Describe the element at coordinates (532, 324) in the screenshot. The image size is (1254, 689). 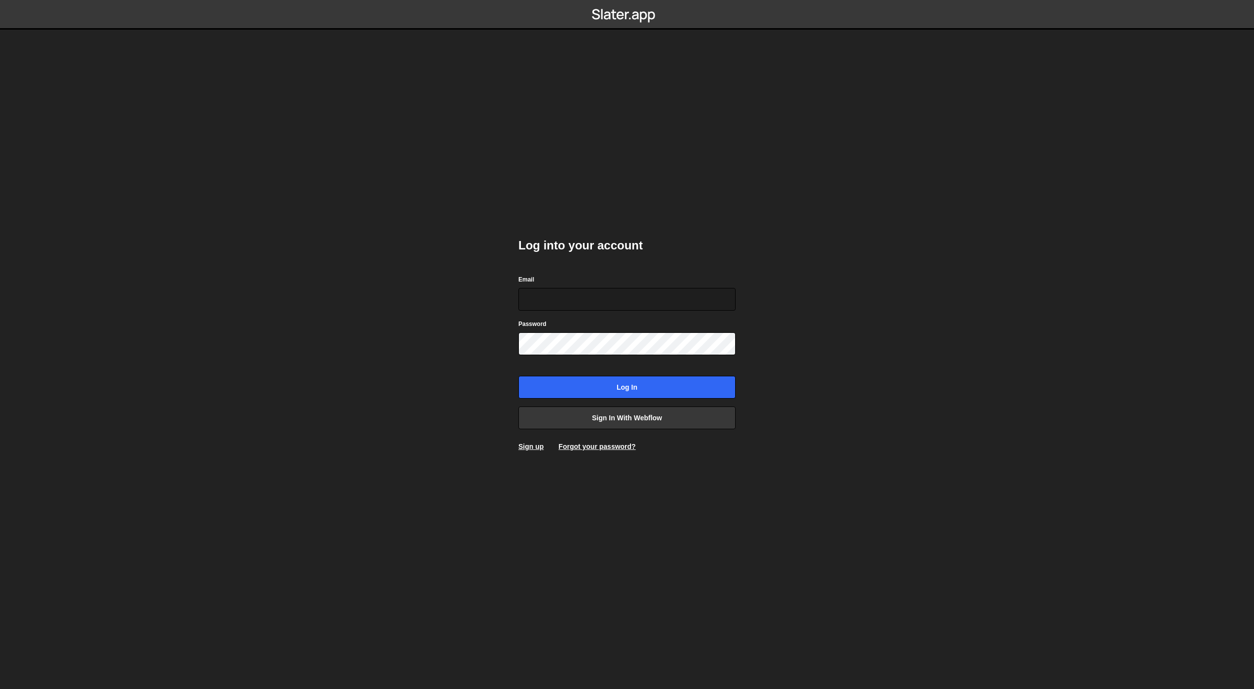
I see `label: Password` at that location.